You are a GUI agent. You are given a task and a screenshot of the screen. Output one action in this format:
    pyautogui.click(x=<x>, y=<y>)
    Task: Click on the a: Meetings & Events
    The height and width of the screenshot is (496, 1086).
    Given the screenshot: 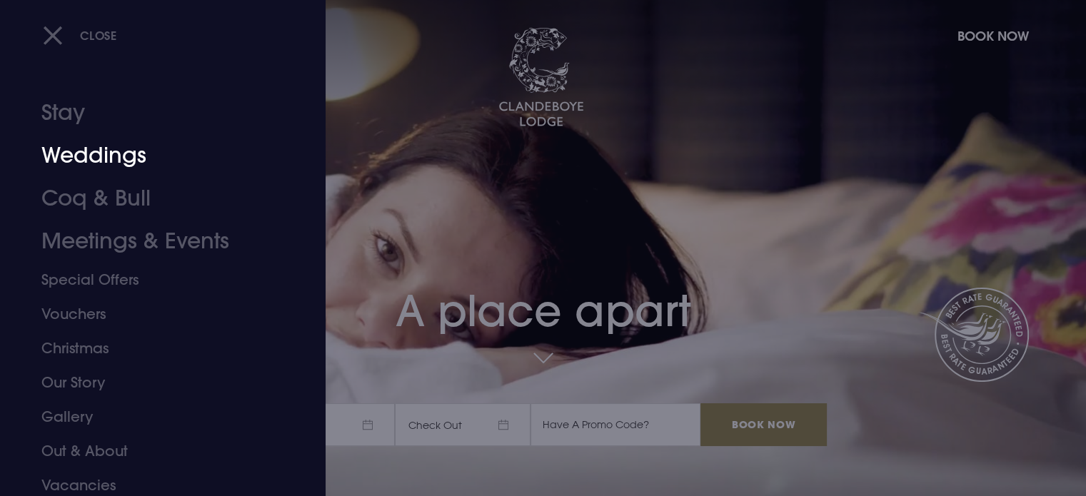 What is the action you would take?
    pyautogui.click(x=154, y=241)
    